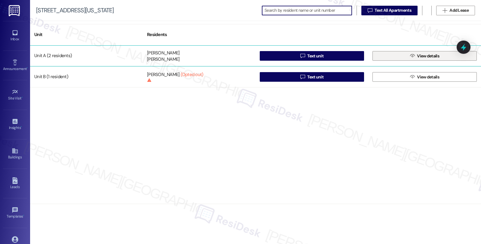  Describe the element at coordinates (15, 213) in the screenshot. I see `a: Templates •` at that location.